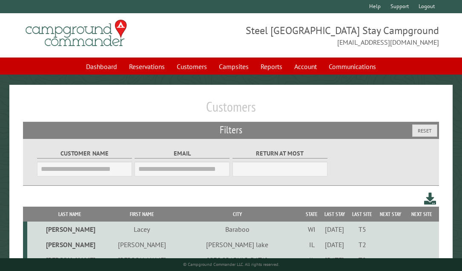 This screenshot has width=462, height=271. I want to click on th: Next Stay, so click(391, 214).